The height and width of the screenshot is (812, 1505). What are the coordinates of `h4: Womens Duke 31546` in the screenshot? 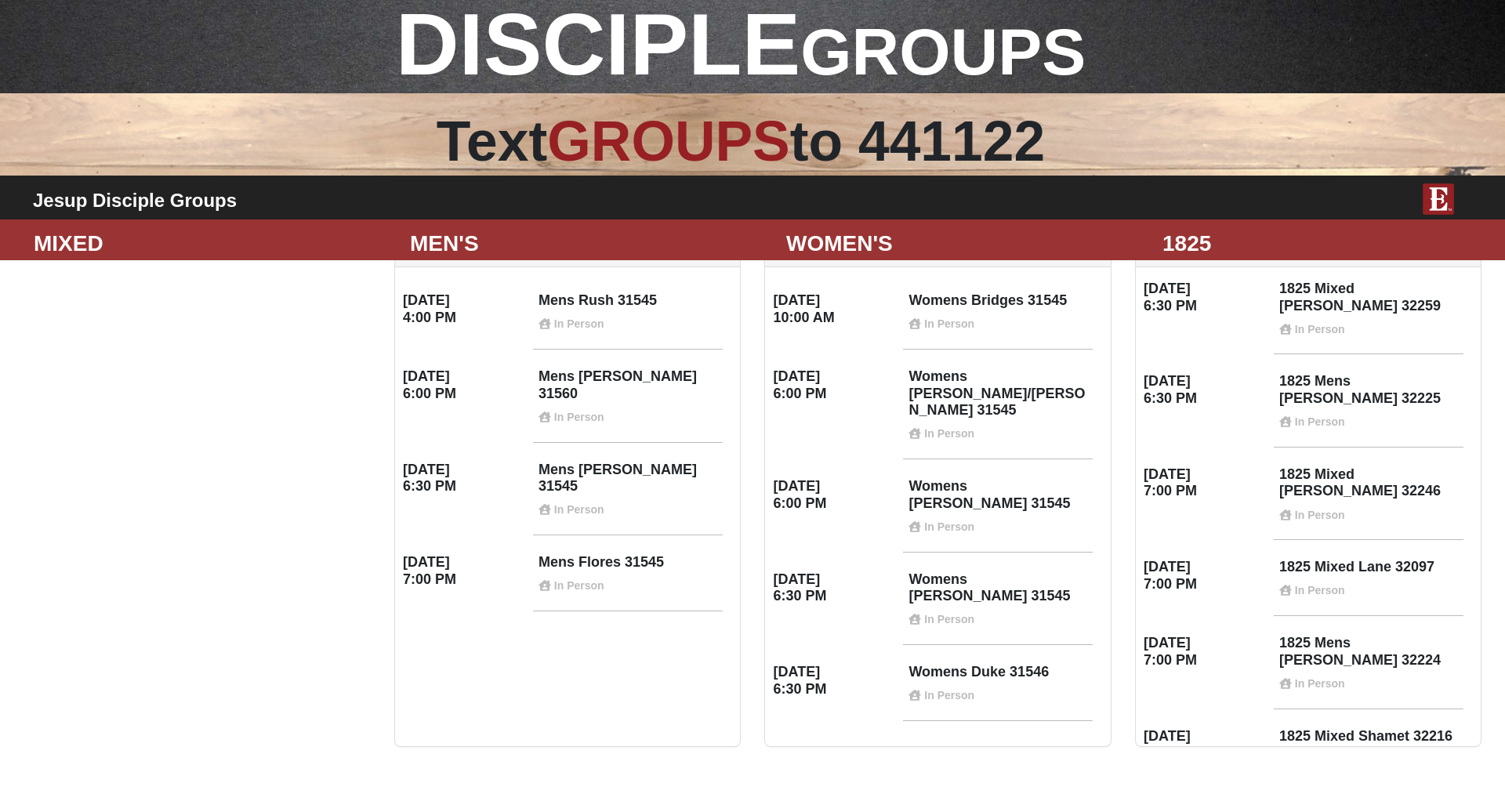 It's located at (998, 683).